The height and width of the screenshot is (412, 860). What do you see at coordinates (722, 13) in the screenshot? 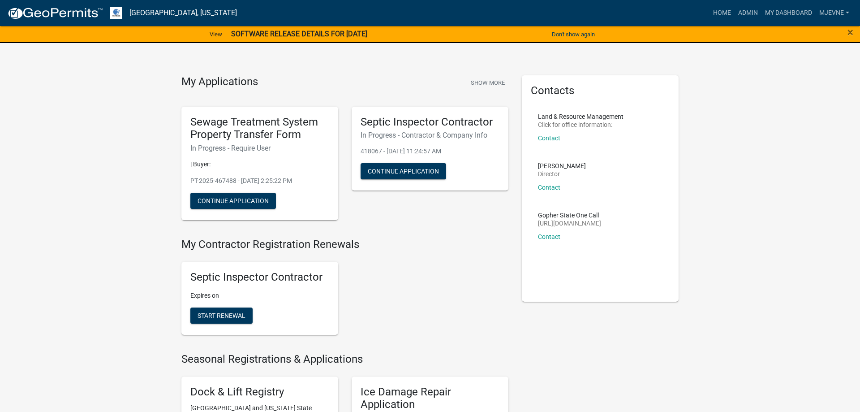
I see `a: Home` at bounding box center [722, 13].